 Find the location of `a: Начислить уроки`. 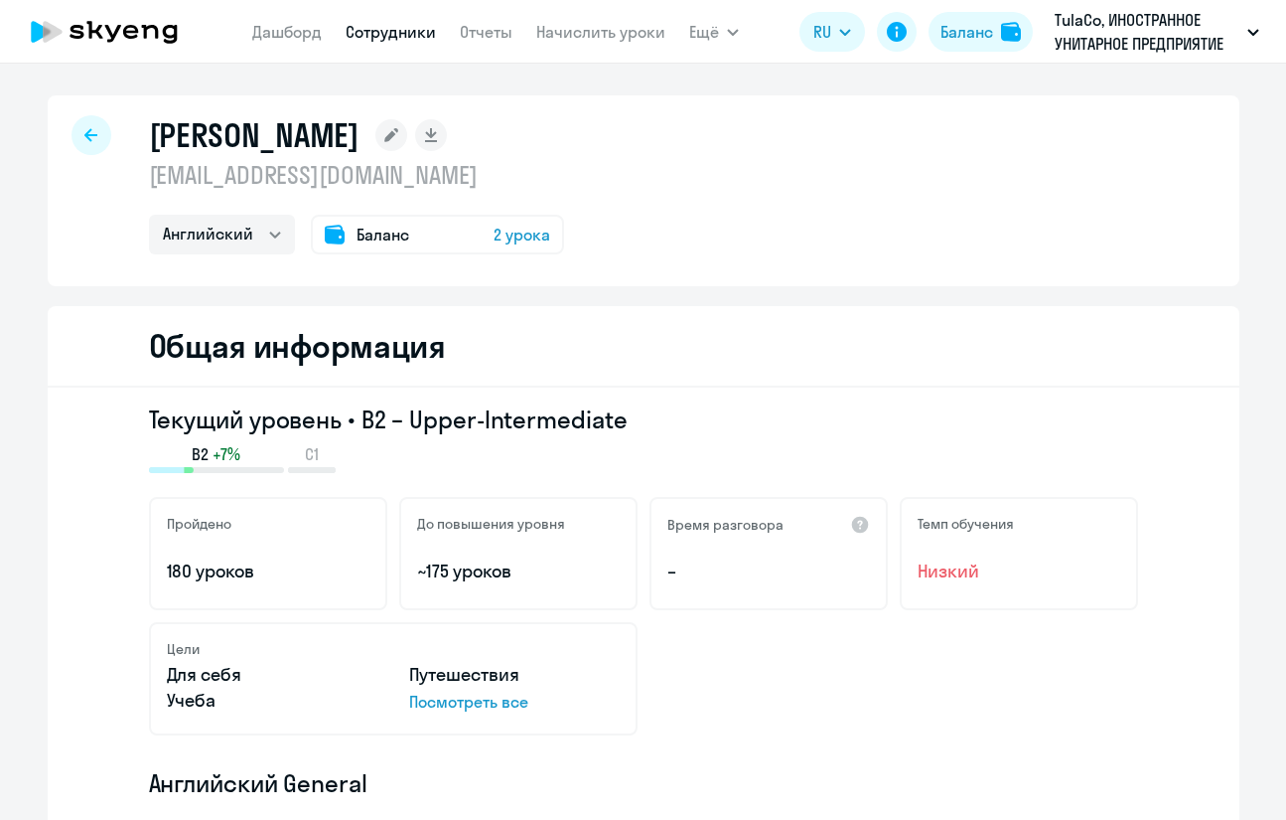

a: Начислить уроки is located at coordinates (601, 32).